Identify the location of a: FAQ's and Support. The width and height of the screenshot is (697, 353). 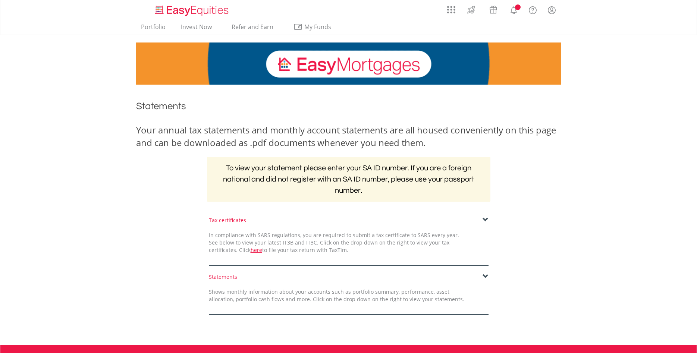
(532, 9).